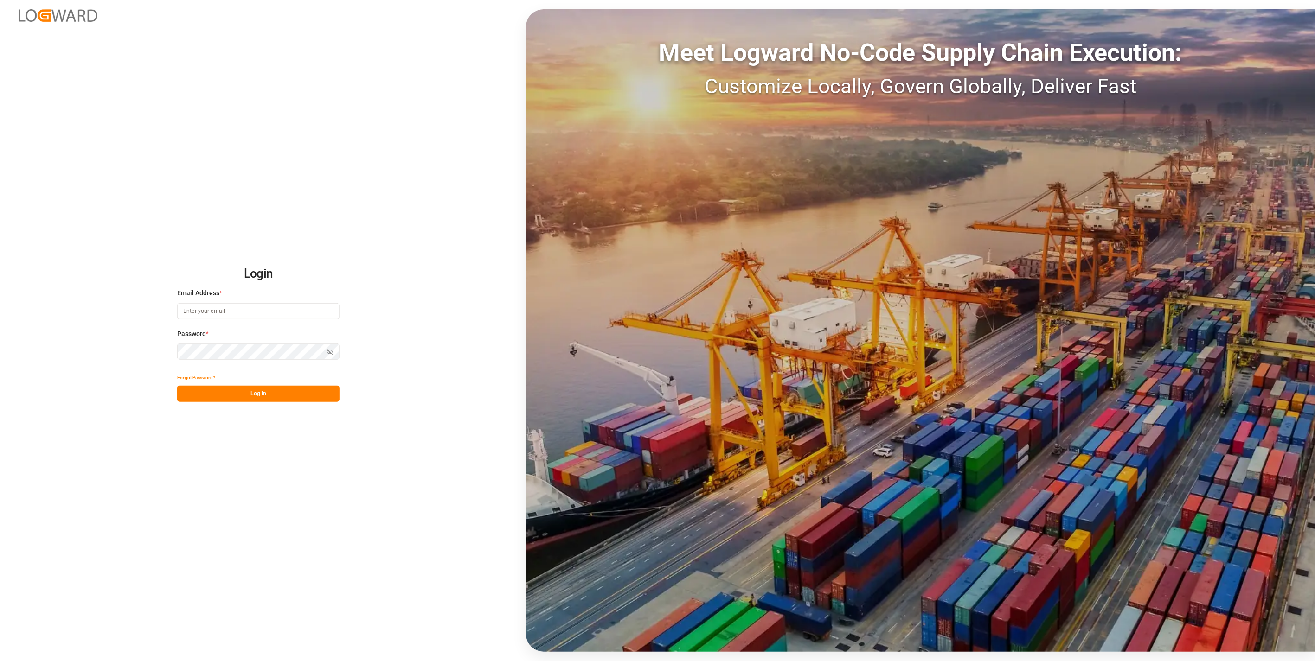 The height and width of the screenshot is (661, 1315). I want to click on span: Email Address, so click(198, 293).